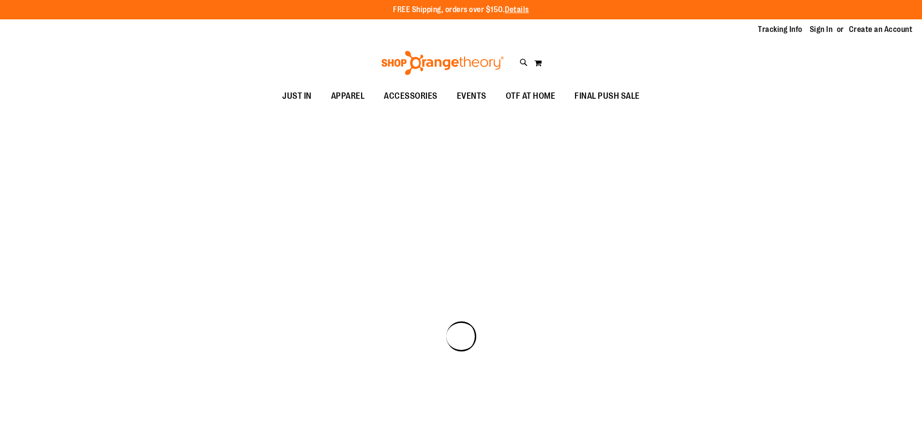 This screenshot has height=441, width=922. I want to click on span: ACCESSORIES, so click(411, 96).